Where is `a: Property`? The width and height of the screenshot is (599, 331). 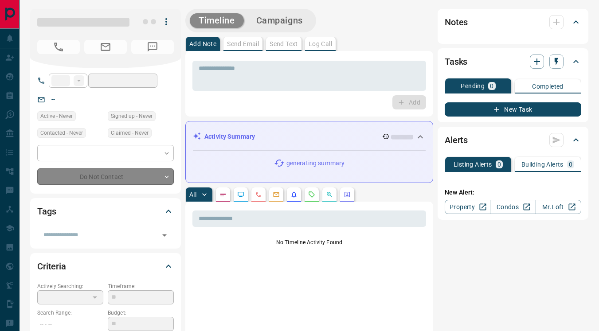
a: Property is located at coordinates (467, 207).